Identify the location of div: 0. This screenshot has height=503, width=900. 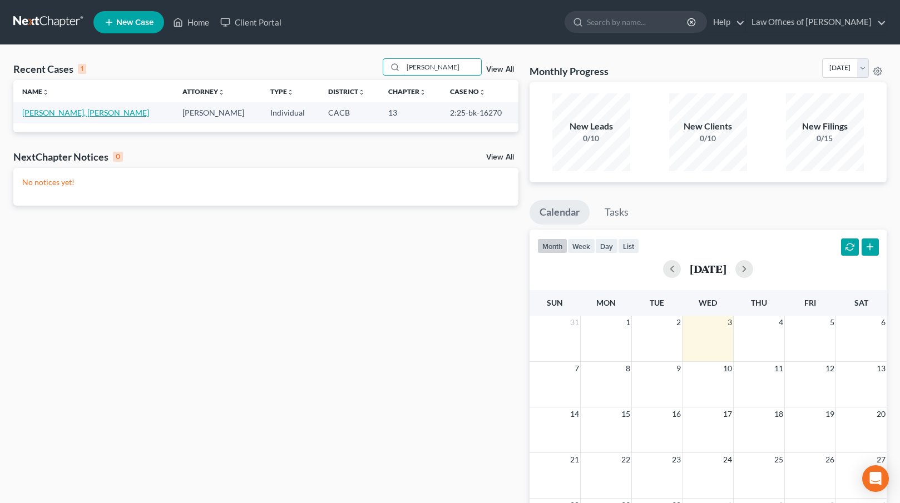
(118, 157).